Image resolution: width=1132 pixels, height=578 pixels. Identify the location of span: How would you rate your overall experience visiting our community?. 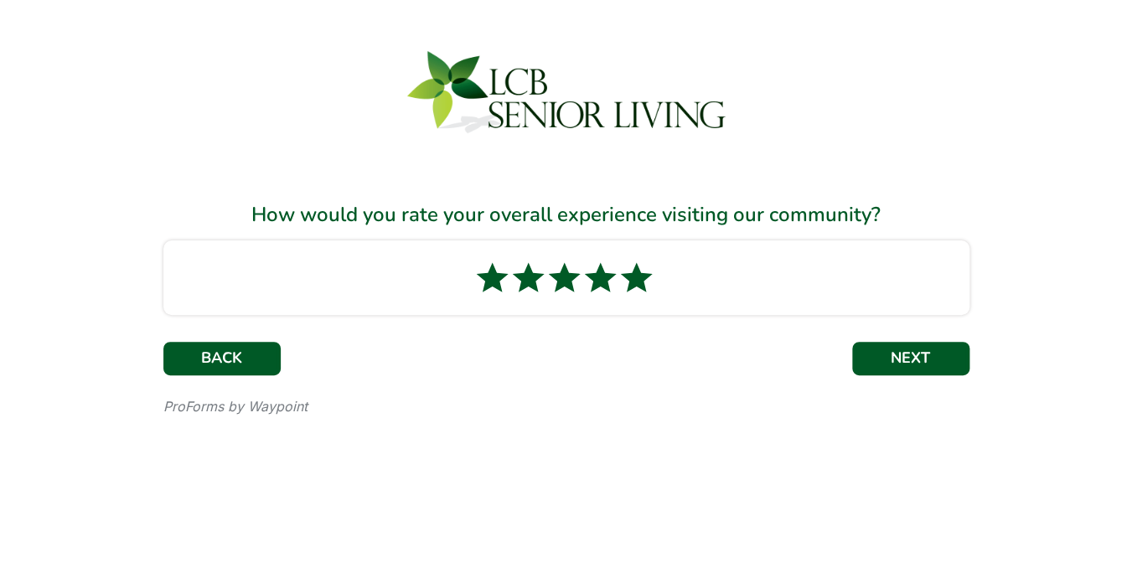
(566, 214).